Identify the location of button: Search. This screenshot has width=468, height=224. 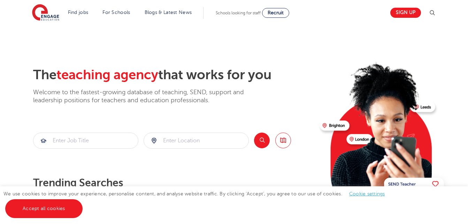
(262, 140).